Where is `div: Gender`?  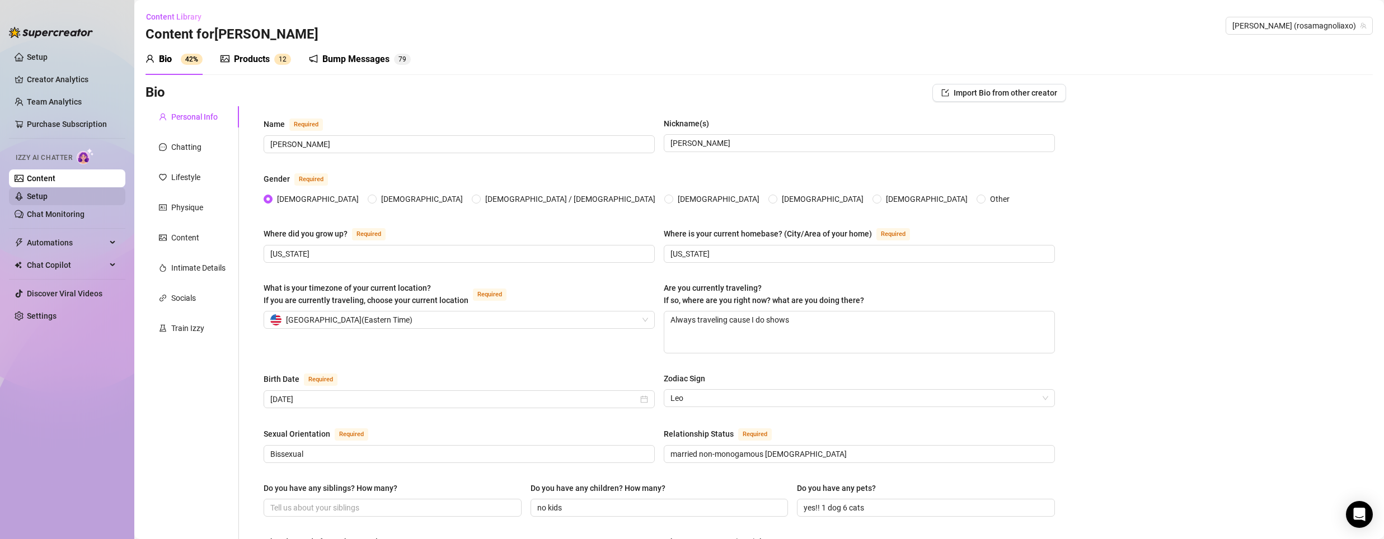
div: Gender is located at coordinates (276, 179).